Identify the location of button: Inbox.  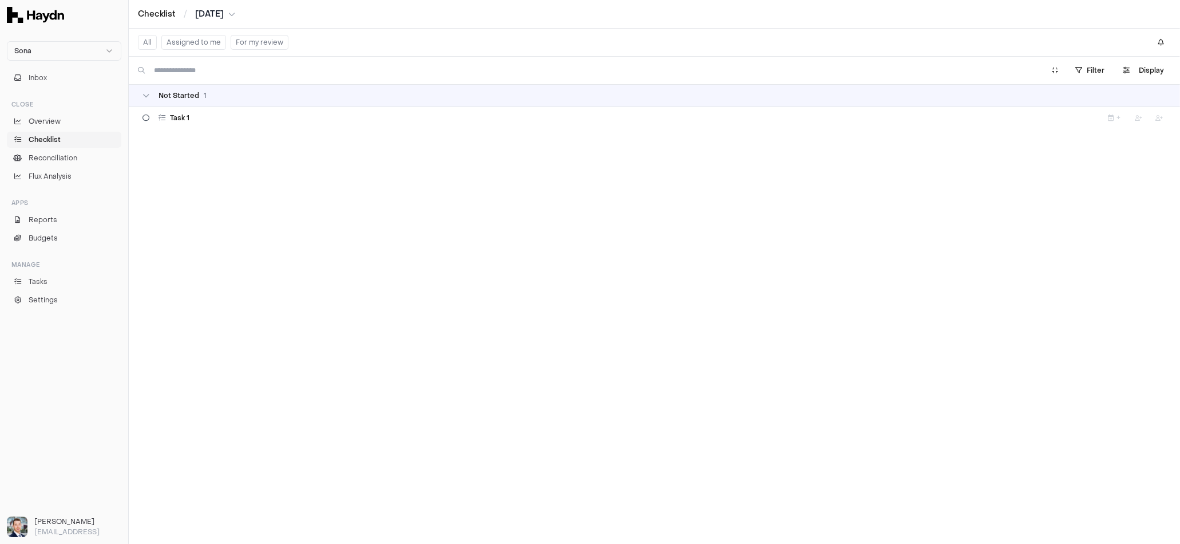
(64, 78).